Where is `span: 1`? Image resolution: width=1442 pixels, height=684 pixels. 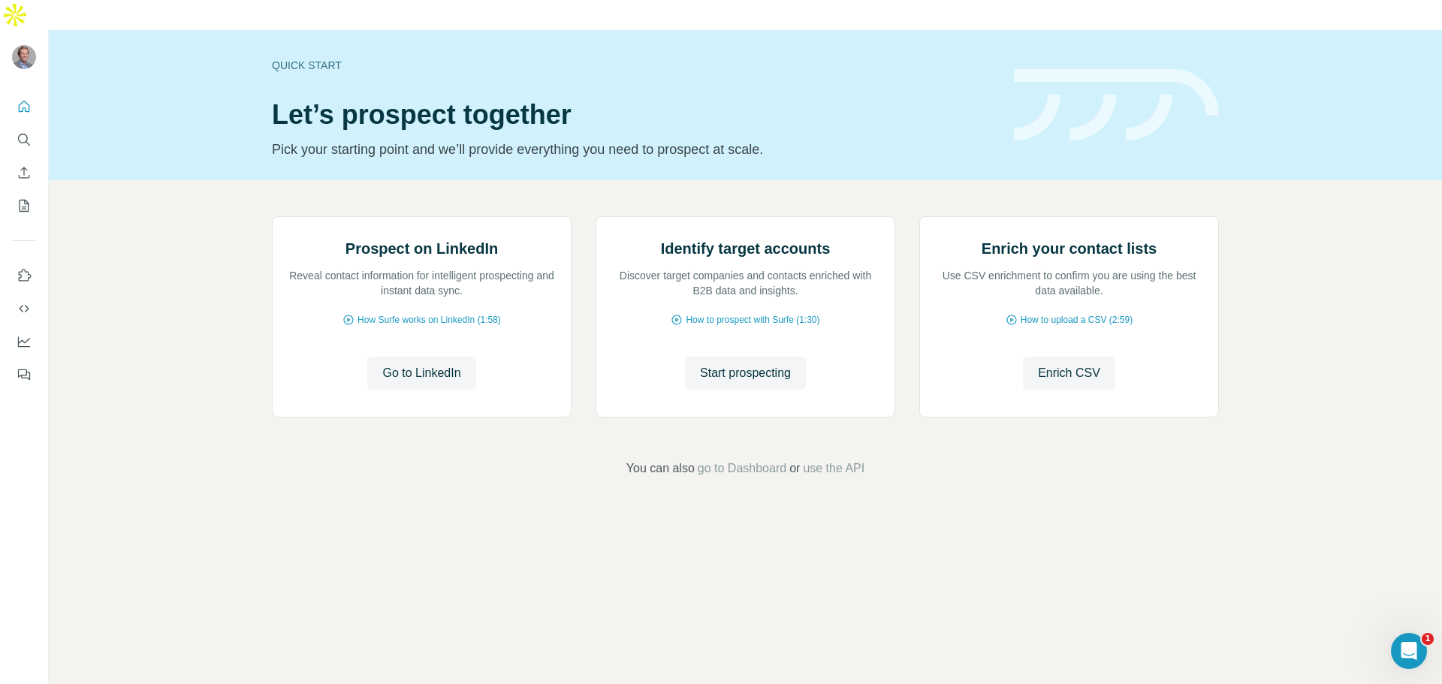
span: 1 is located at coordinates (1428, 639).